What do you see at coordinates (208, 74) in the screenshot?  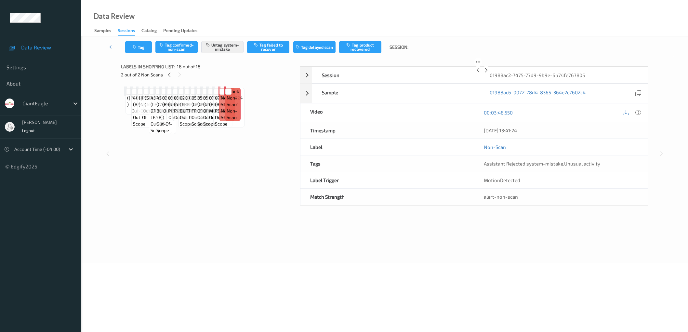 I see `div: 2 out of 2 Non Scans` at bounding box center [208, 74].